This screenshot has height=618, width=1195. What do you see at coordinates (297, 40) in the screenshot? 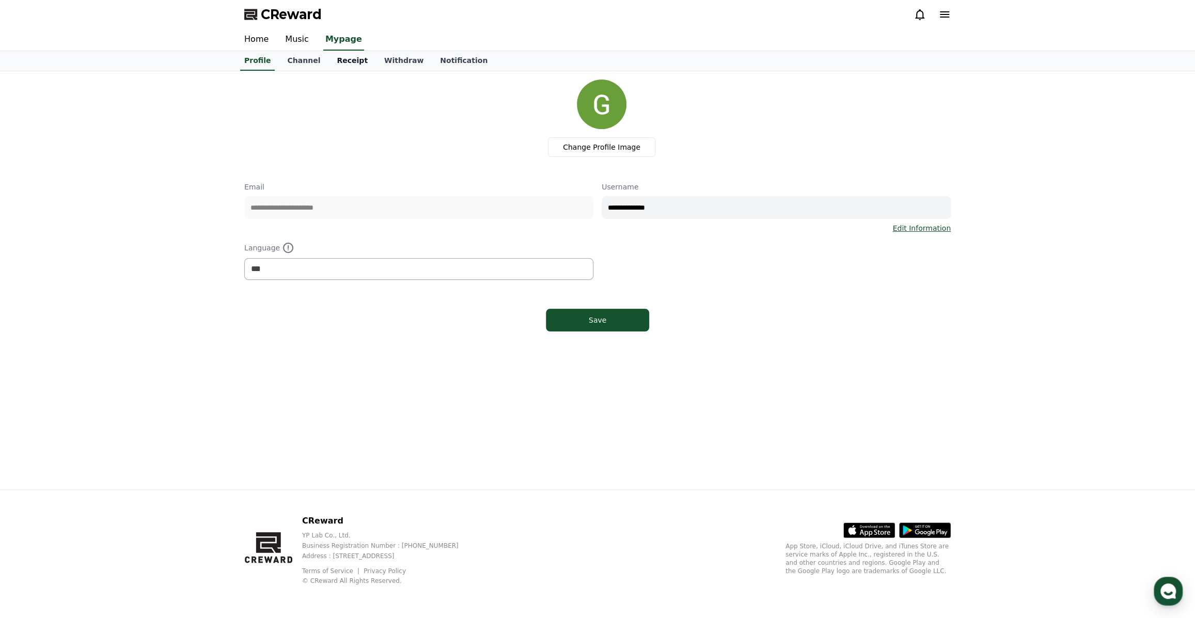
I see `a: Music` at bounding box center [297, 40].